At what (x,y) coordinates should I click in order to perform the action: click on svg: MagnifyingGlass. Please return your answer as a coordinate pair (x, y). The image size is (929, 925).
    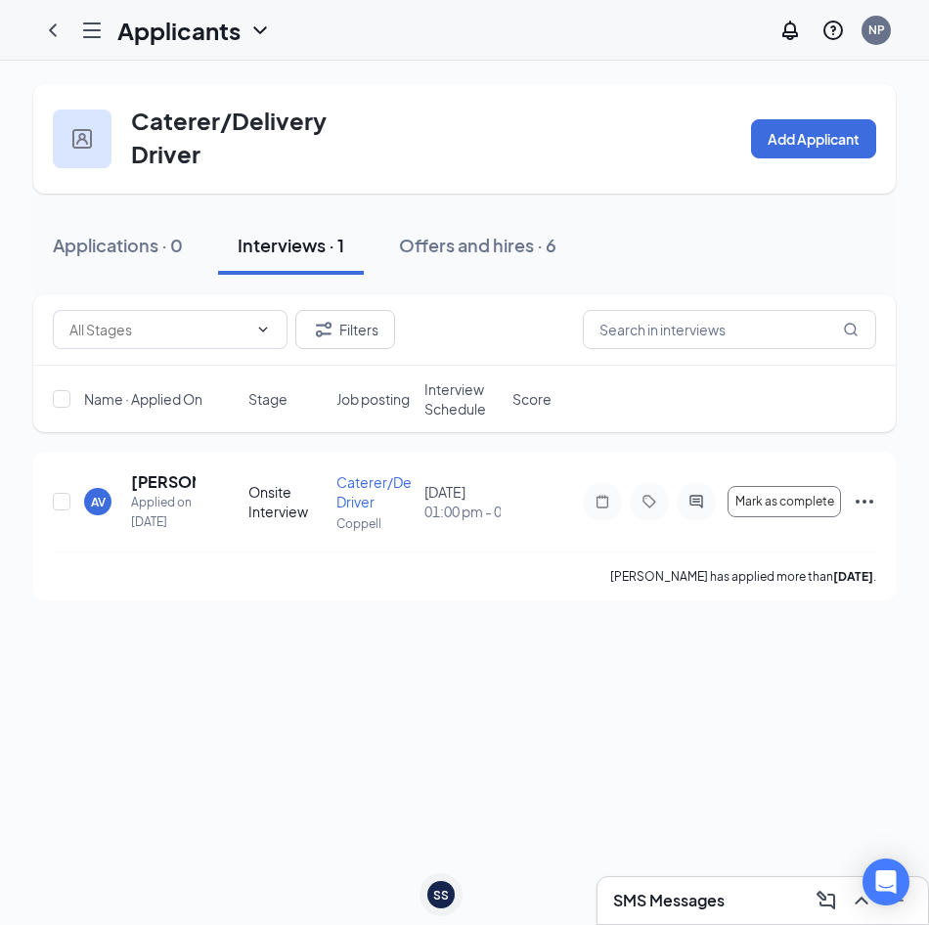
    Looking at the image, I should click on (850, 329).